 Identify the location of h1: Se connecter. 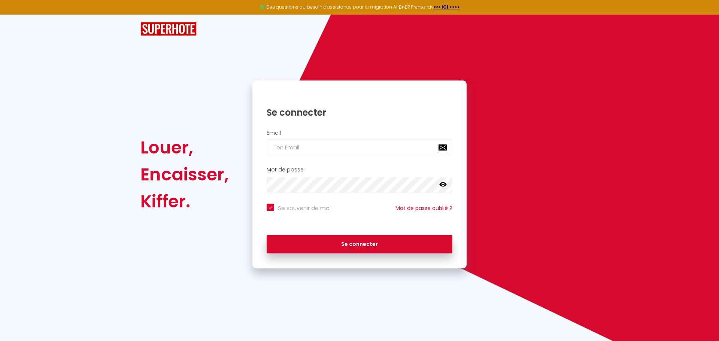
(359, 112).